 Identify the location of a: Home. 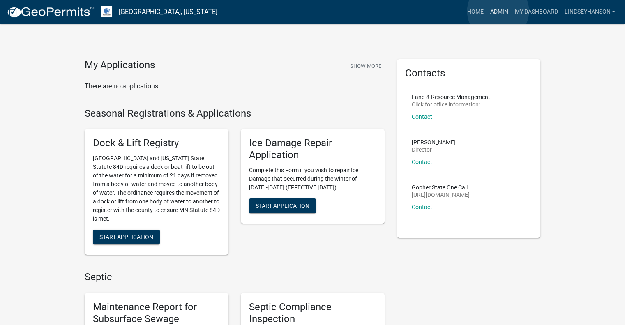
(475, 12).